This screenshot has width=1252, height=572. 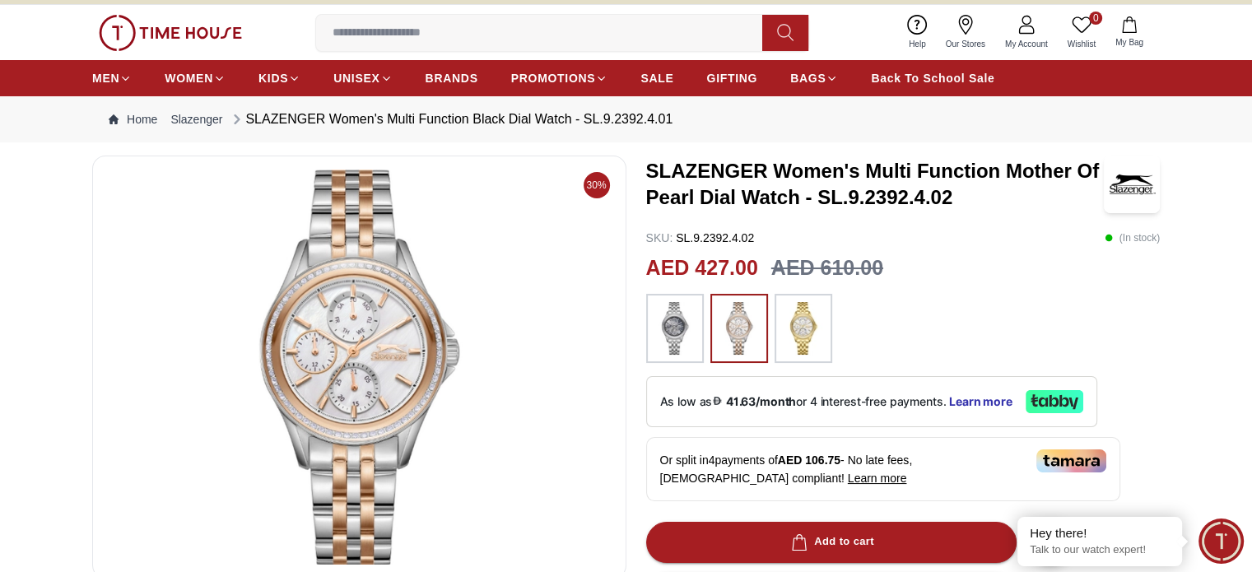 What do you see at coordinates (450, 119) in the screenshot?
I see `div: SLAZENGER Women's Multi Function Black Dial Watch - SL.9.2392.4.01` at bounding box center [450, 119].